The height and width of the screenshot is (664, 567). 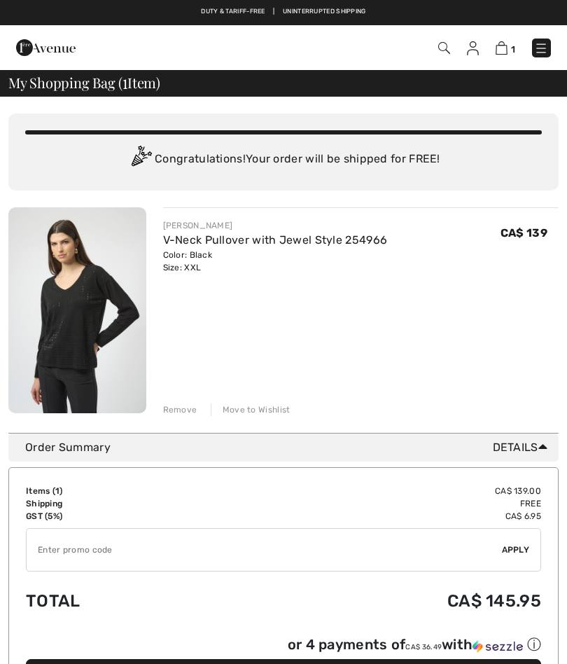 I want to click on td: Total, so click(x=120, y=601).